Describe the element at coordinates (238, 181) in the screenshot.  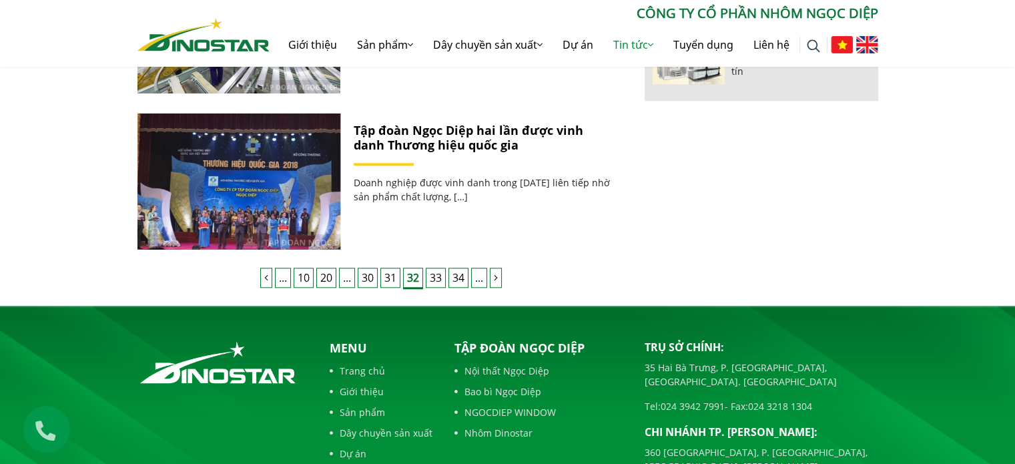
I see `img: Tập đoàn Ngọc Diệp hai lần được vinh danh Thương hiệu quốc gia` at that location.